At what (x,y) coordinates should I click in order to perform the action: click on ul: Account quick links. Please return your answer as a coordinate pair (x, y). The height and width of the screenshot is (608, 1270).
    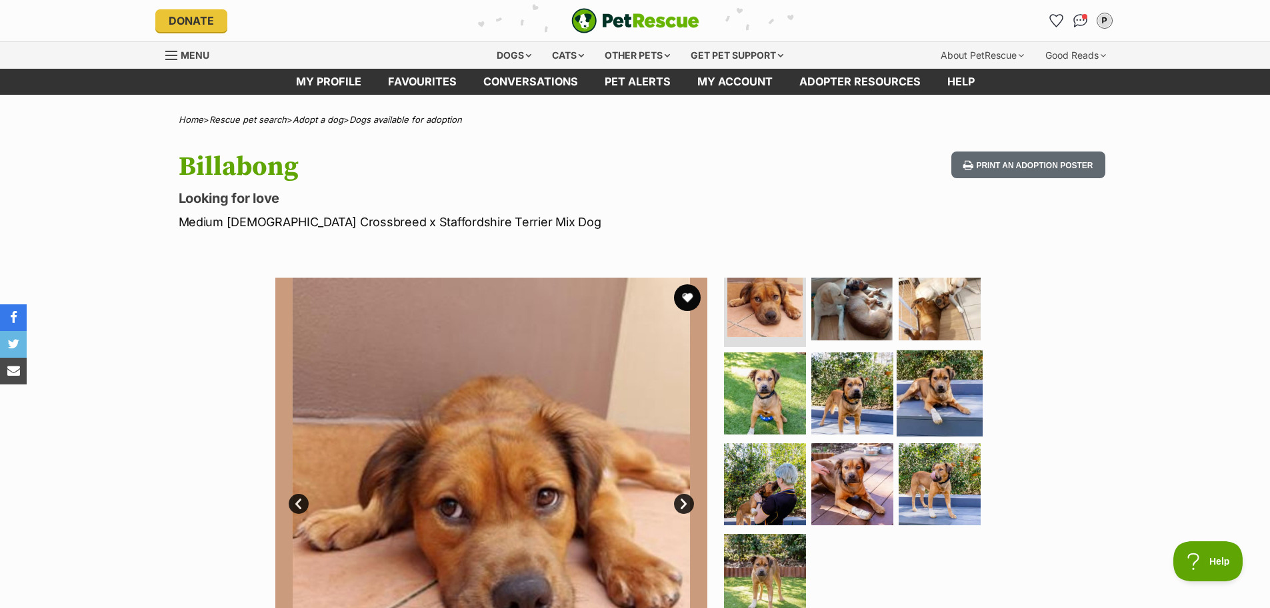
    Looking at the image, I should click on (1081, 21).